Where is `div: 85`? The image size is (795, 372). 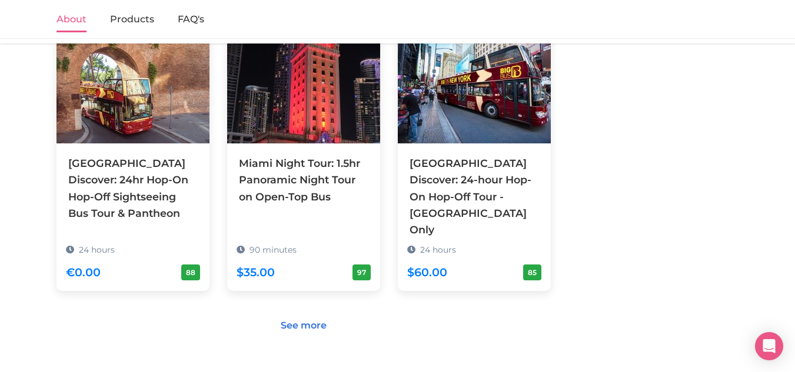 div: 85 is located at coordinates (532, 272).